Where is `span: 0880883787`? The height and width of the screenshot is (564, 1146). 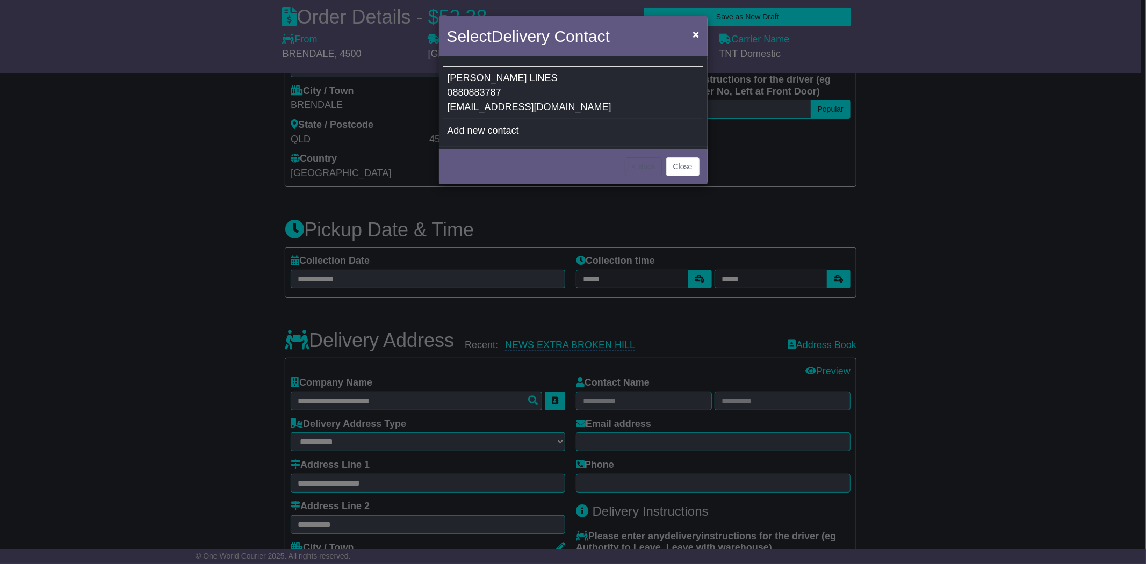 span: 0880883787 is located at coordinates (474, 92).